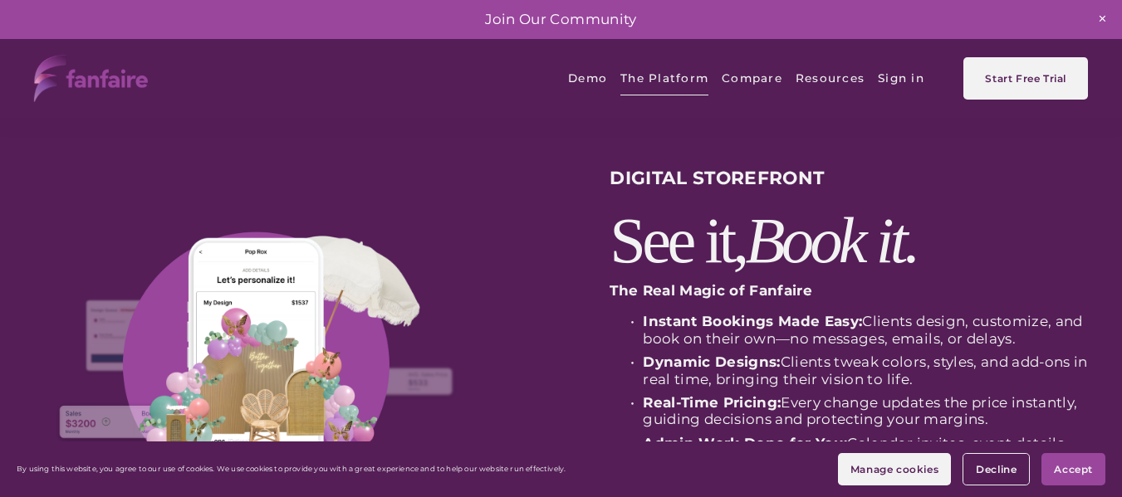 The height and width of the screenshot is (497, 1122). What do you see at coordinates (752, 78) in the screenshot?
I see `a: Compare` at bounding box center [752, 78].